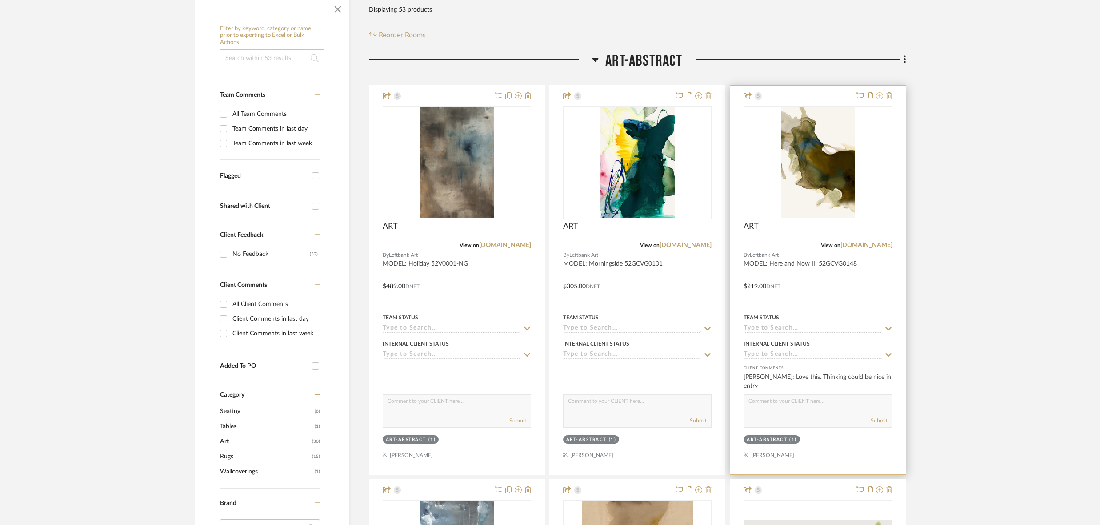 This screenshot has width=1100, height=525. I want to click on div: Team Comments in last week, so click(275, 144).